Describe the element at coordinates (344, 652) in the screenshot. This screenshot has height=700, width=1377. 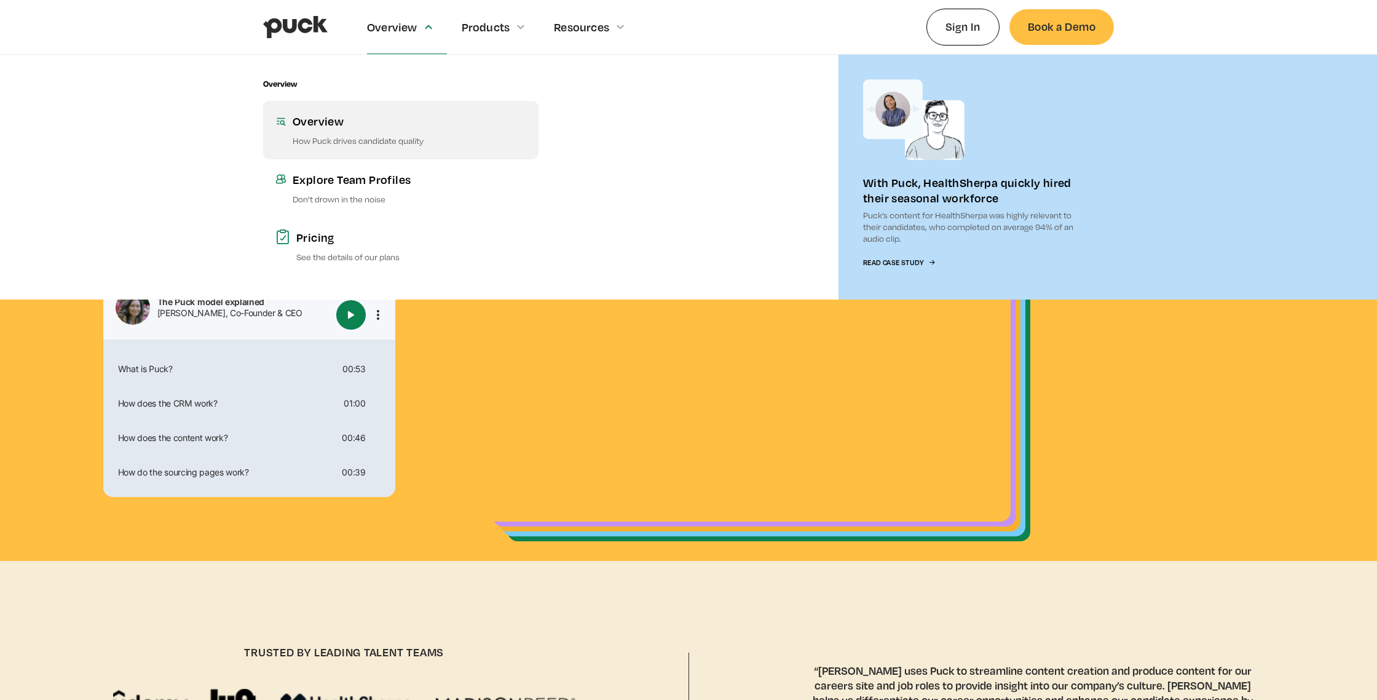
I see `h4: trusted by leading talent teams` at that location.